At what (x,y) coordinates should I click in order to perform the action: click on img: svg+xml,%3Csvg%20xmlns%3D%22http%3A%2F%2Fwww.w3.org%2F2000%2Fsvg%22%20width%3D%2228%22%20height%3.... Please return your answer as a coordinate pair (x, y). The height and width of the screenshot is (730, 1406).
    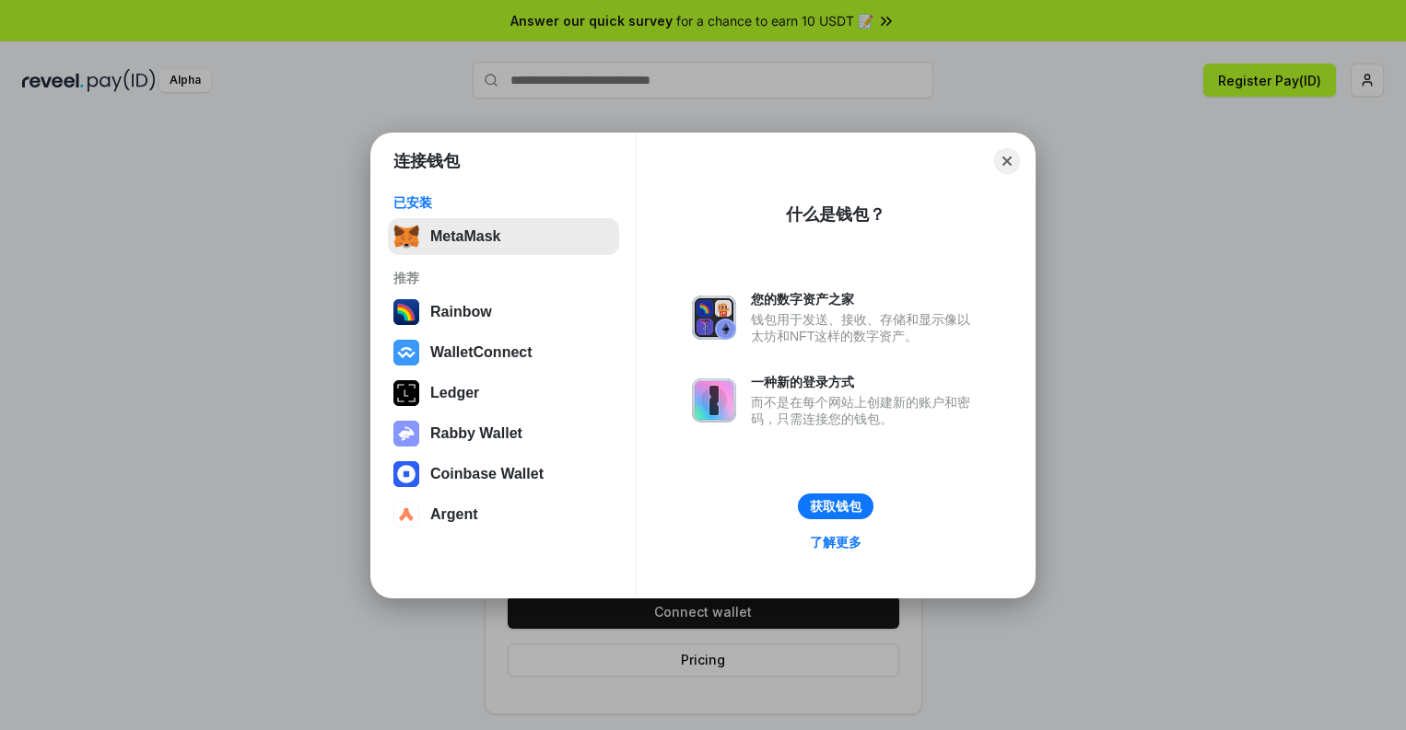
    Looking at the image, I should click on (406, 393).